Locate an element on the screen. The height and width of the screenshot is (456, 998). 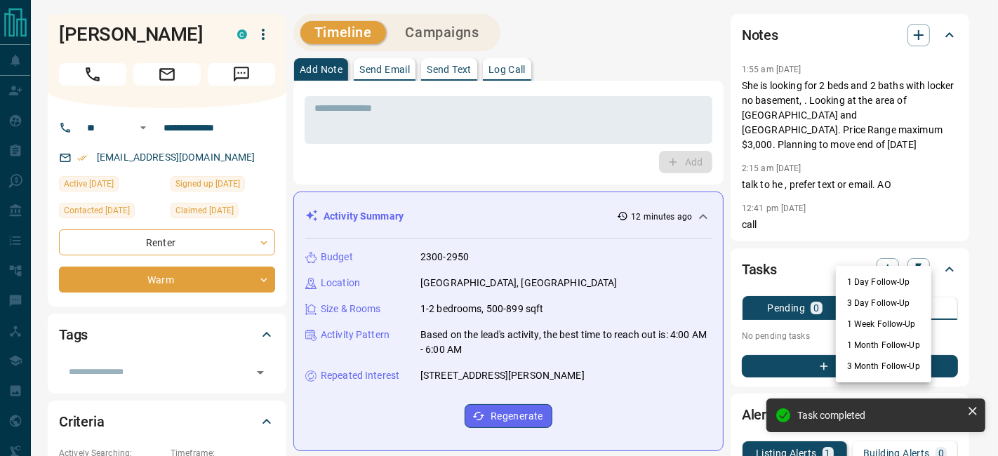
div: Task completed is located at coordinates (879, 415).